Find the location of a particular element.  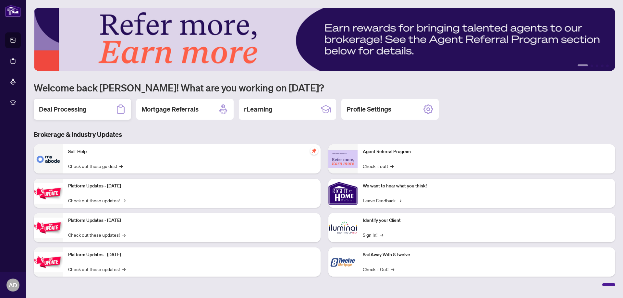

img: Sail Away With 8Twelve is located at coordinates (343, 262).